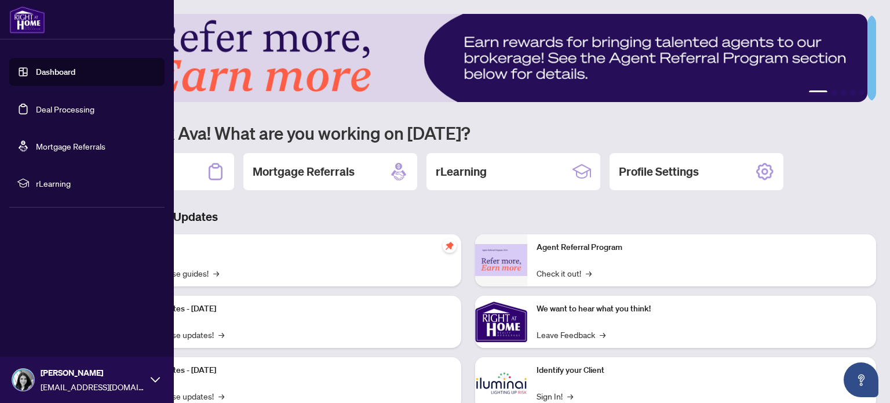  What do you see at coordinates (461, 171) in the screenshot?
I see `h2: rLearning` at bounding box center [461, 171].